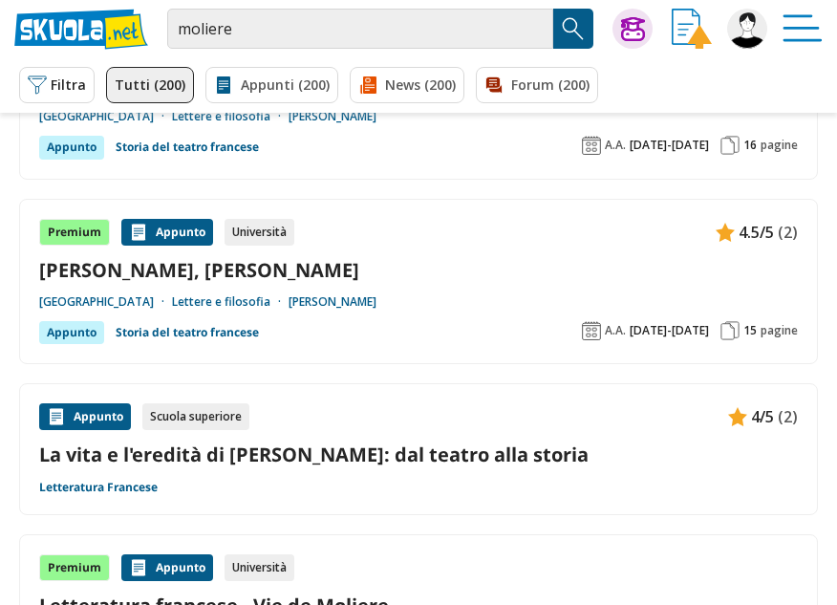 This screenshot has width=837, height=605. What do you see at coordinates (692, 29) in the screenshot?
I see `img: Invia appunto` at bounding box center [692, 29].